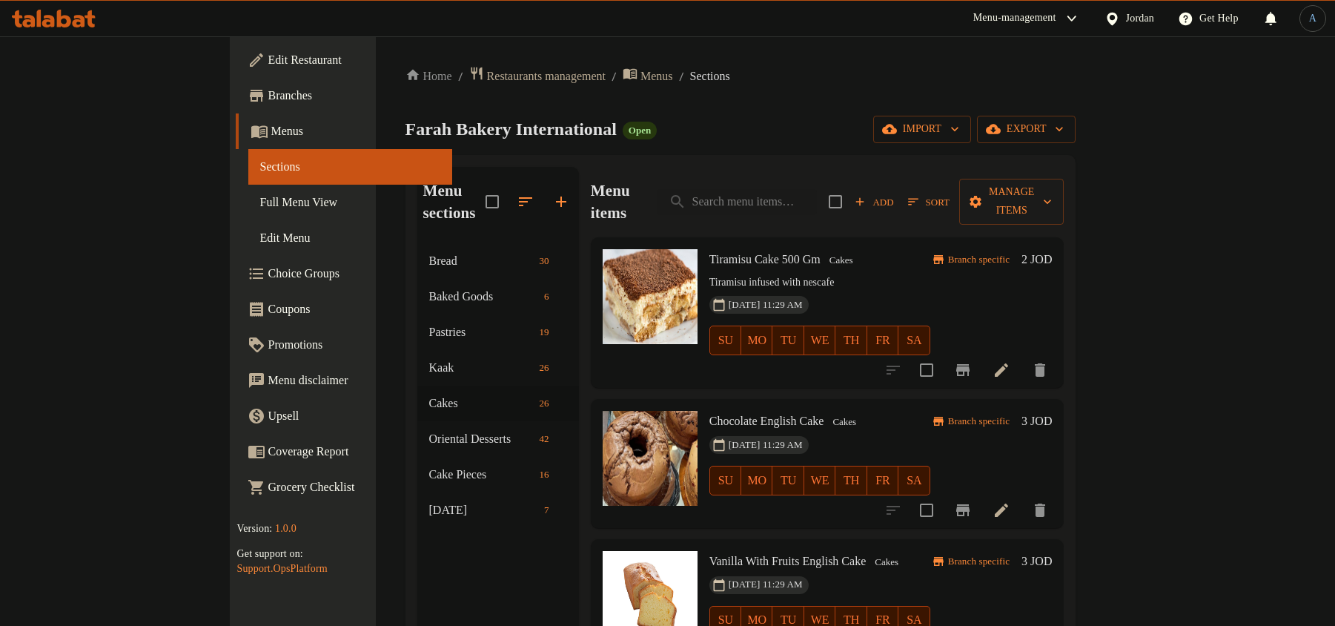 The image size is (1335, 626). What do you see at coordinates (929, 202) in the screenshot?
I see `span: Sort items` at bounding box center [929, 202].